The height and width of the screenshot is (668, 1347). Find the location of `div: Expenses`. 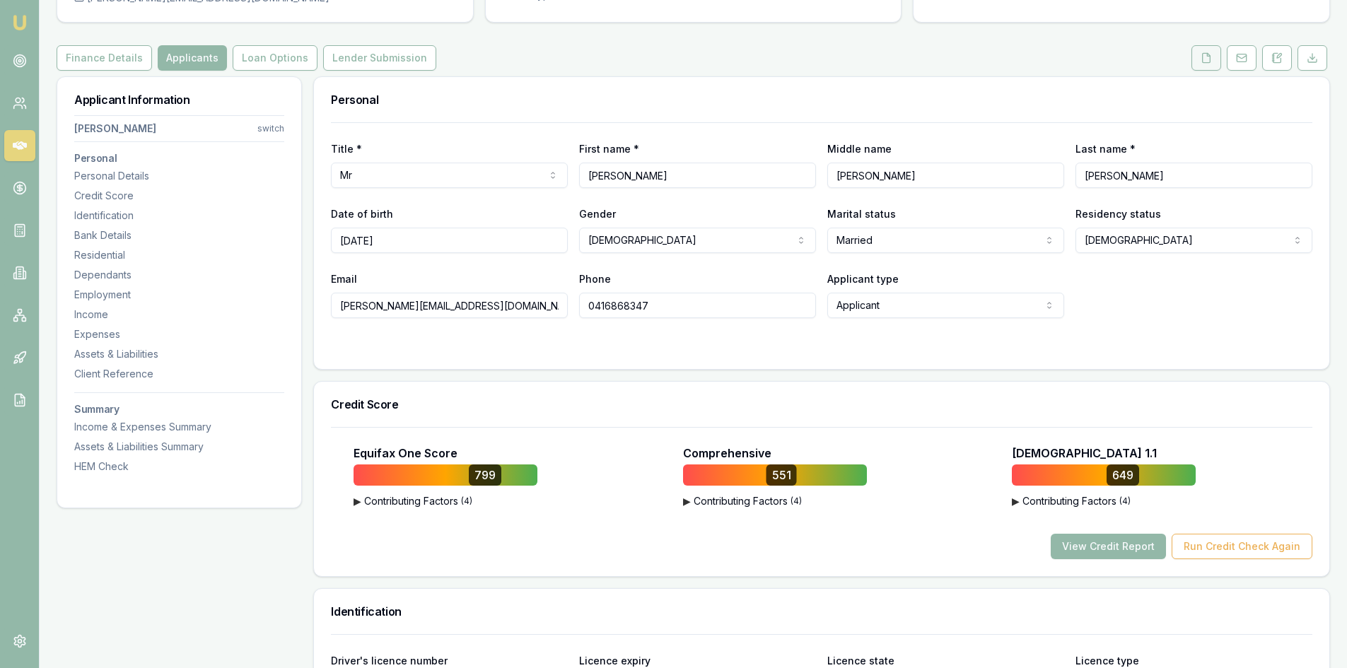

div: Expenses is located at coordinates (179, 334).